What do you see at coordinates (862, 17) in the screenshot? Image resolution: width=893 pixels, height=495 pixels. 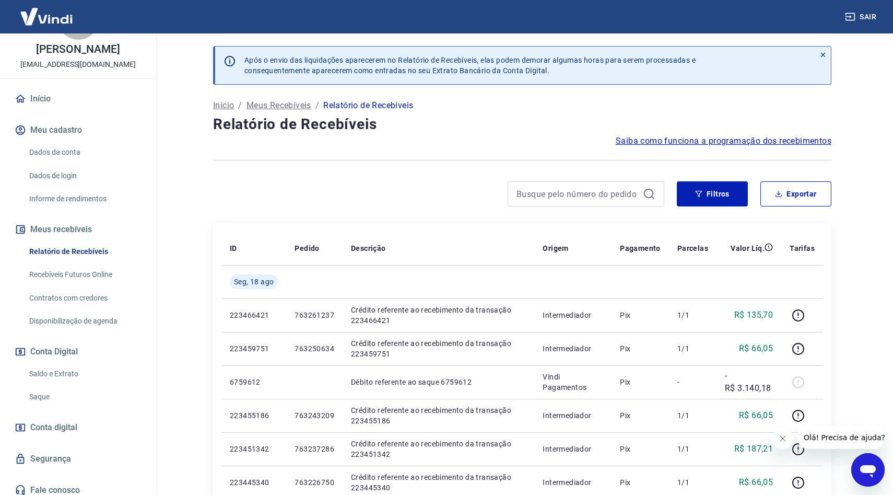 I see `button: Sair` at bounding box center [862, 17].